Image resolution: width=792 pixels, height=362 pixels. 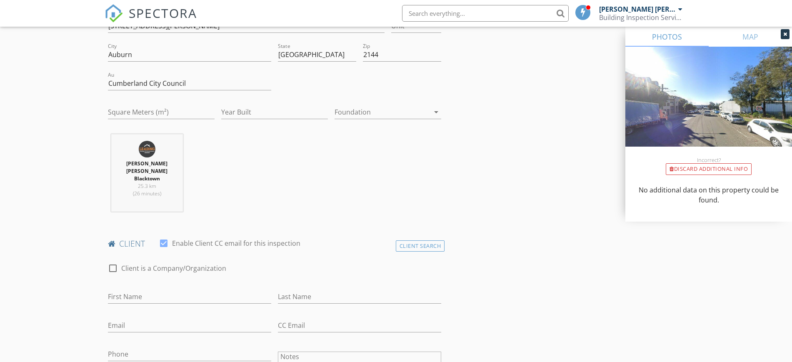 I want to click on div: Client Search, so click(x=420, y=246).